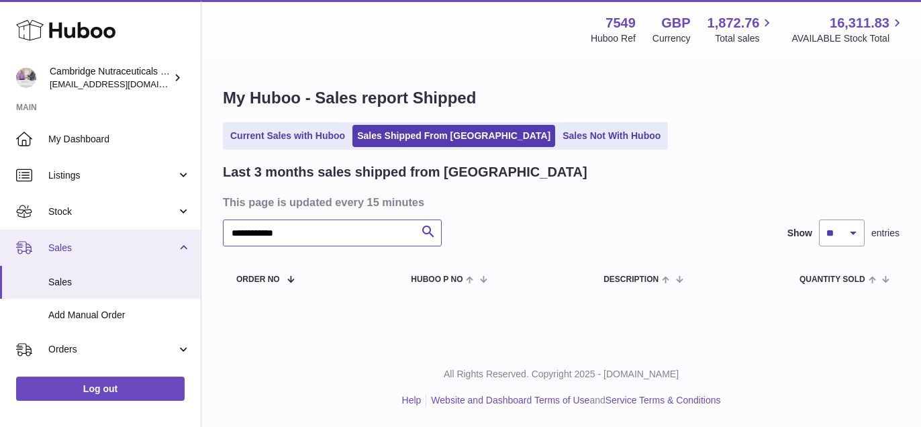 This screenshot has height=427, width=921. What do you see at coordinates (613, 38) in the screenshot?
I see `div: Huboo Ref` at bounding box center [613, 38].